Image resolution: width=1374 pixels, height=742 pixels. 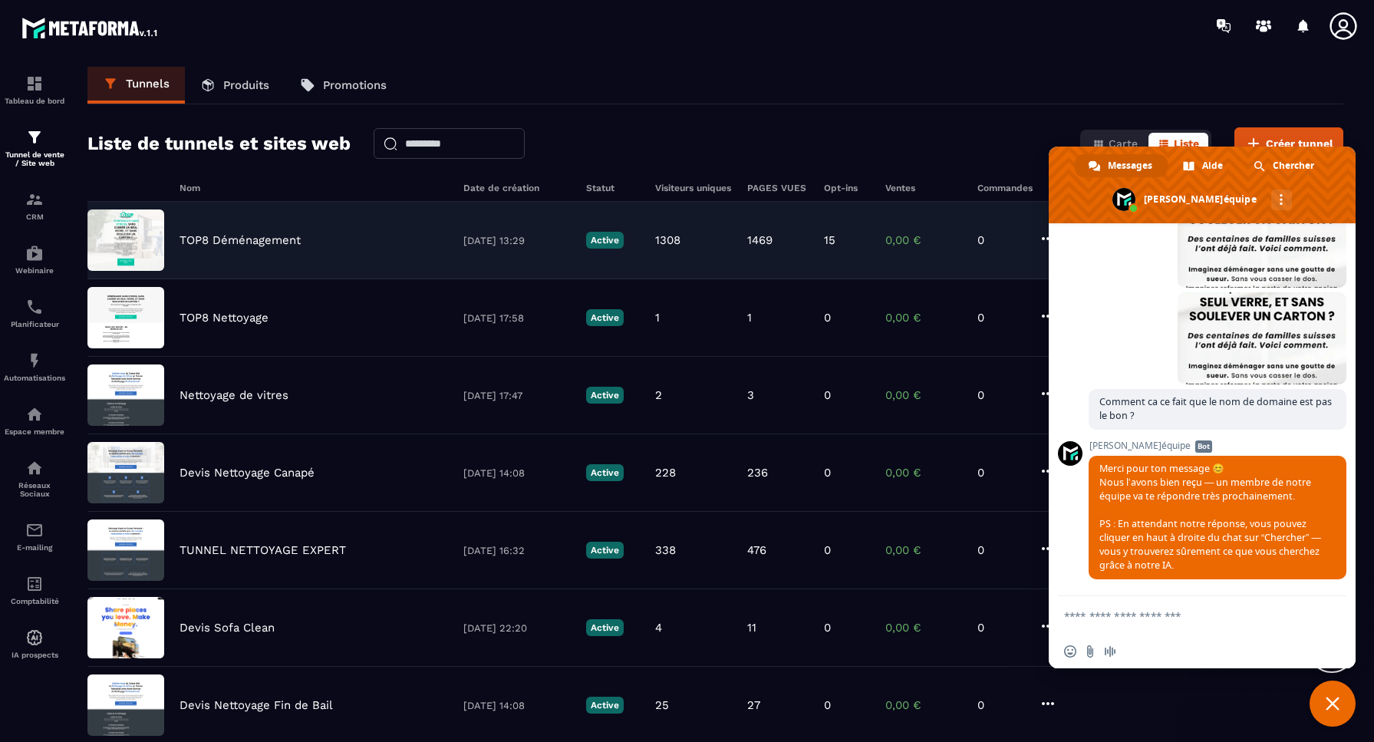 What do you see at coordinates (147, 84) in the screenshot?
I see `p: Tunnels` at bounding box center [147, 84].